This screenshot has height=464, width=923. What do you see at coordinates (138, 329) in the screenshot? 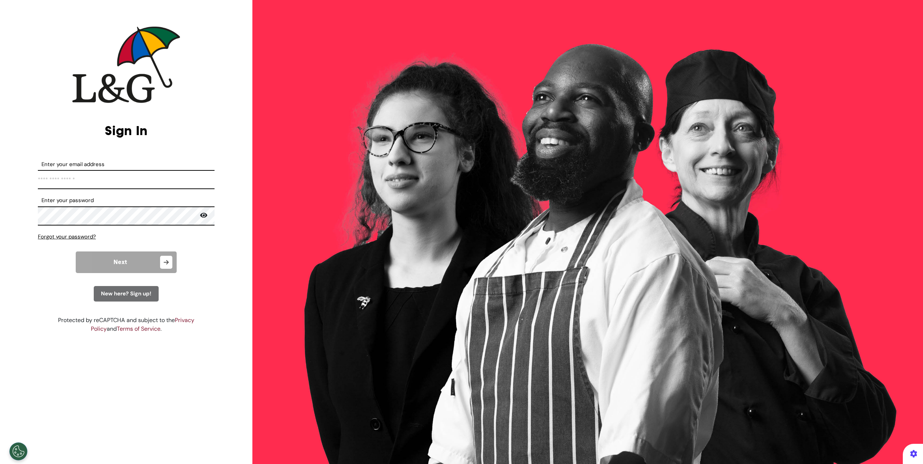
I see `a: Terms of Service` at bounding box center [138, 329].